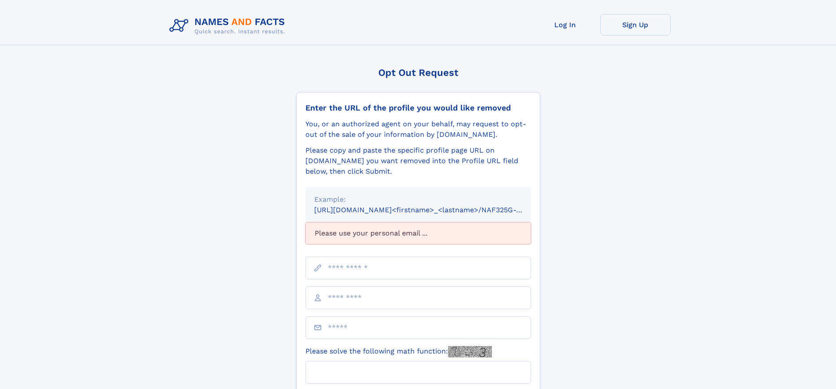  What do you see at coordinates (418, 200) in the screenshot?
I see `div: Example:` at bounding box center [418, 200].